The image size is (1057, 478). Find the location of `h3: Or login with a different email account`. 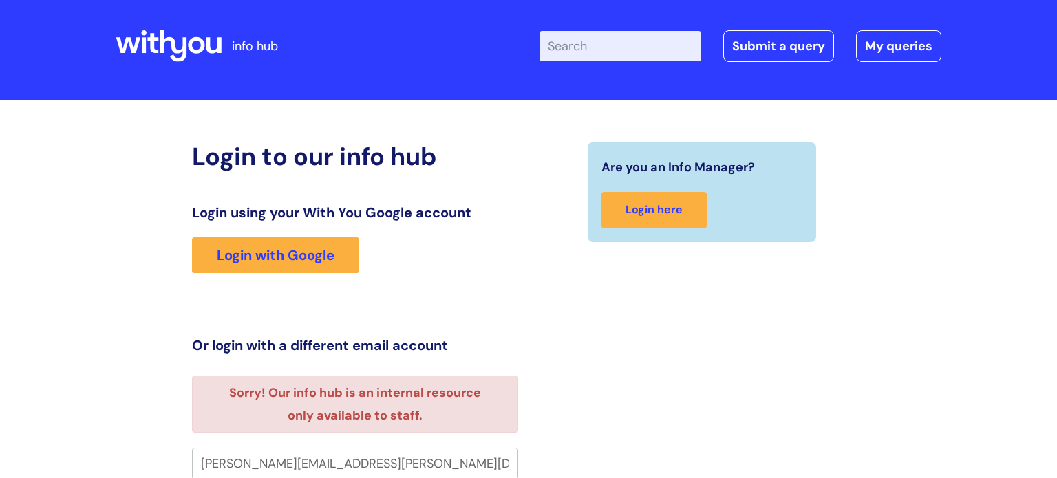

h3: Or login with a different email account is located at coordinates (355, 346).